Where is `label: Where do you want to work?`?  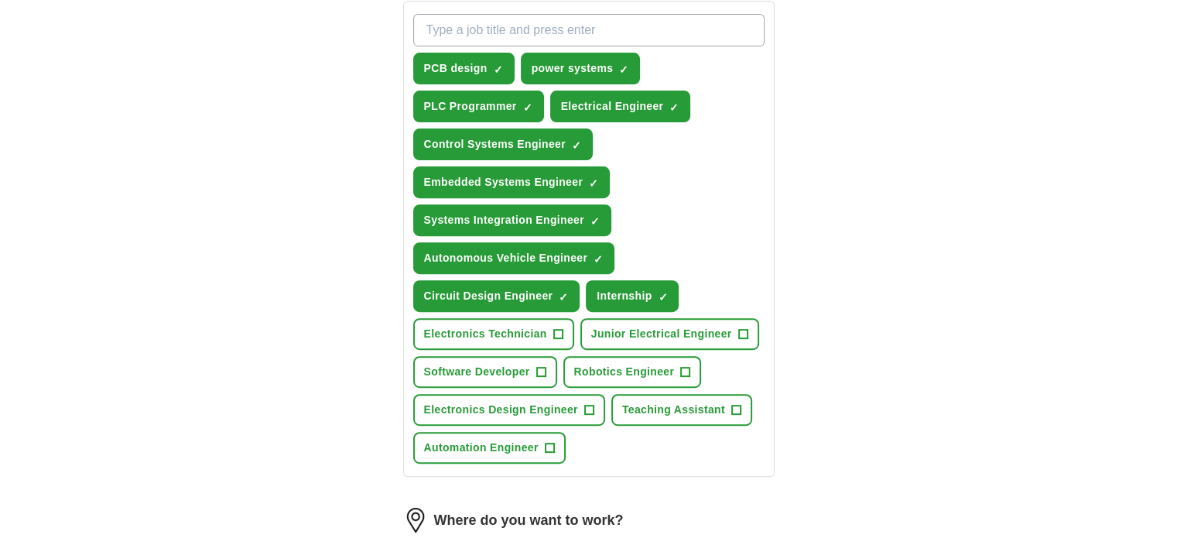 label: Where do you want to work? is located at coordinates (529, 520).